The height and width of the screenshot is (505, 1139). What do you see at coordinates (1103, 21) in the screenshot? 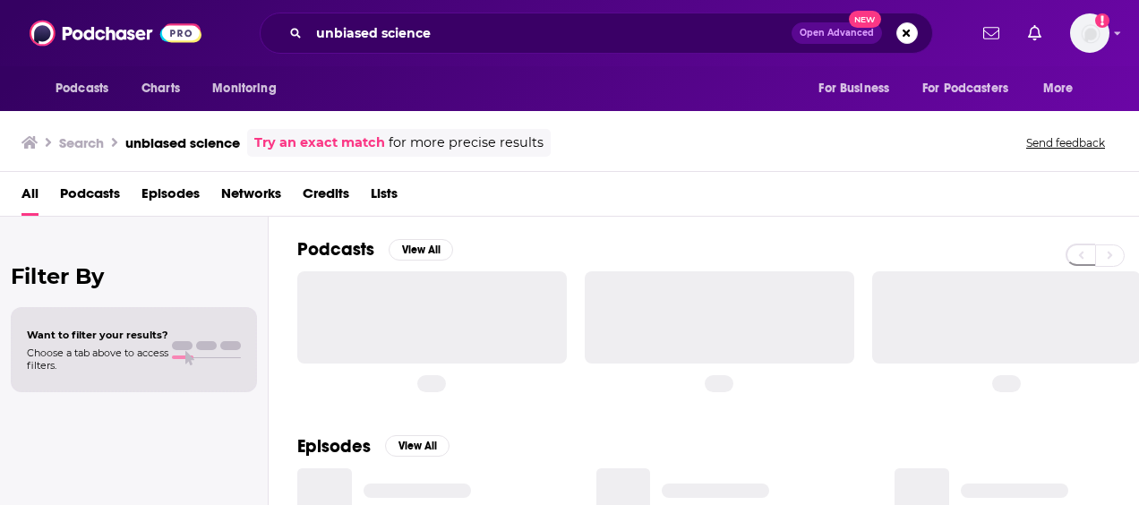
I see `svg: Add a profile image` at bounding box center [1103, 21].